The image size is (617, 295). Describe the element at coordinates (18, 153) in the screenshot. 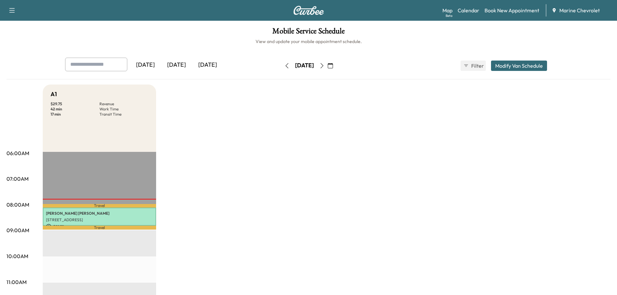

I see `p: 06:00AM` at that location.